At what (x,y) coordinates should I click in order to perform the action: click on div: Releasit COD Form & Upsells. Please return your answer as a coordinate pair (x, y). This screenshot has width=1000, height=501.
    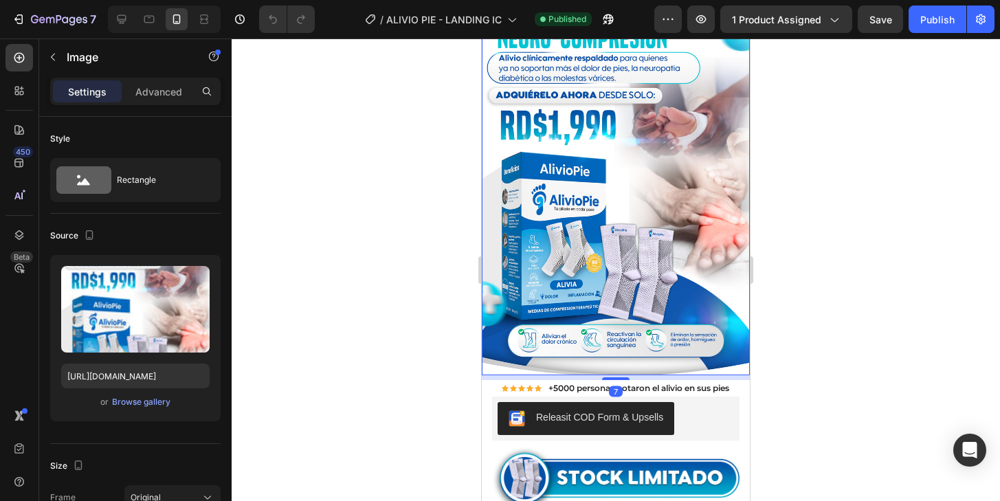
    Looking at the image, I should click on (117, 379).